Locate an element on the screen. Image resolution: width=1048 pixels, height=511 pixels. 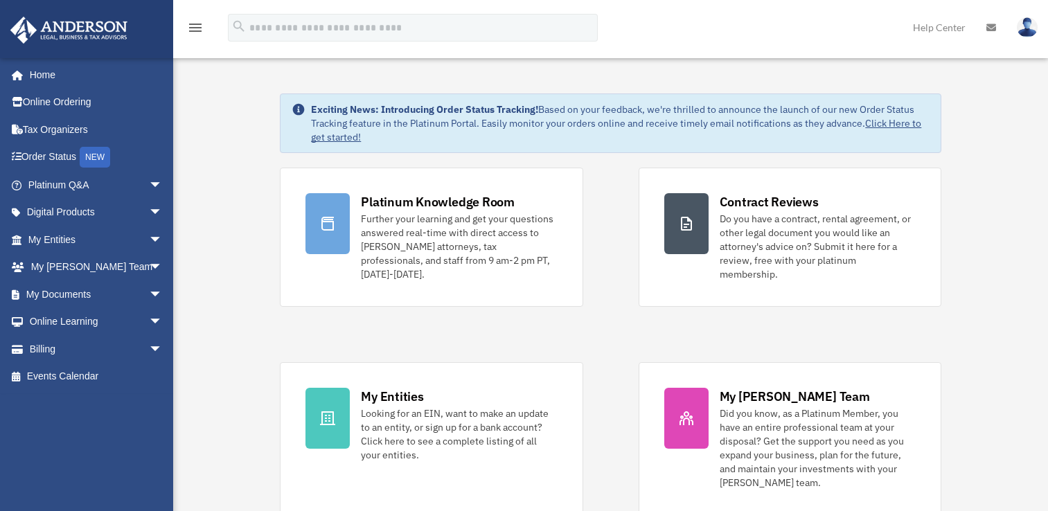
strong: Exciting News: Introducing Order Status Tracking! is located at coordinates (424, 109).